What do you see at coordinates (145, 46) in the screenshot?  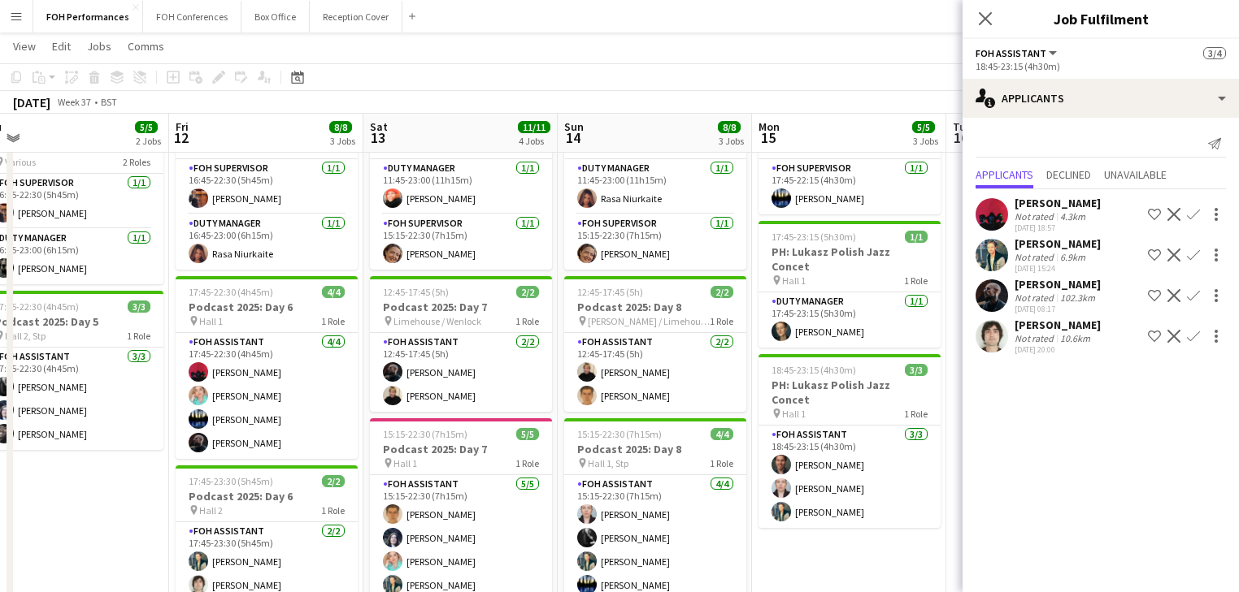 I see `span: Comms` at bounding box center [145, 46].